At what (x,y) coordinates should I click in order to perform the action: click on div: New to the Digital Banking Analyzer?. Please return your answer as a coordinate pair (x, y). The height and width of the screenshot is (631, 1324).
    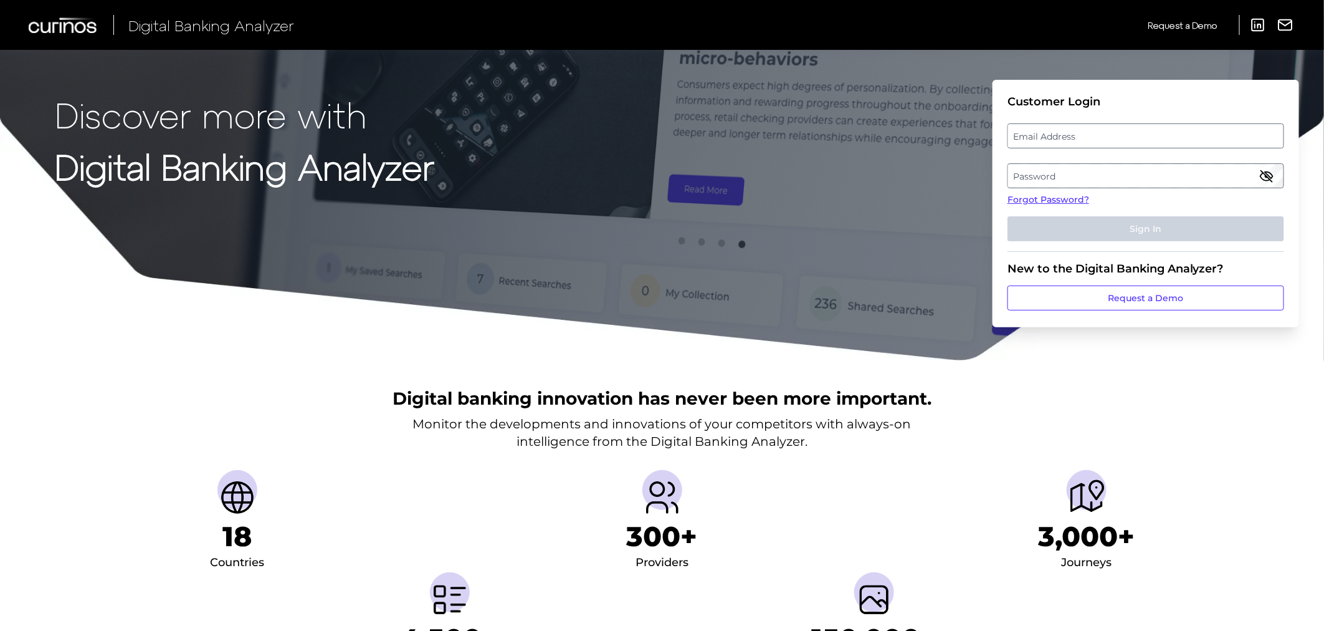
    Looking at the image, I should click on (1146, 269).